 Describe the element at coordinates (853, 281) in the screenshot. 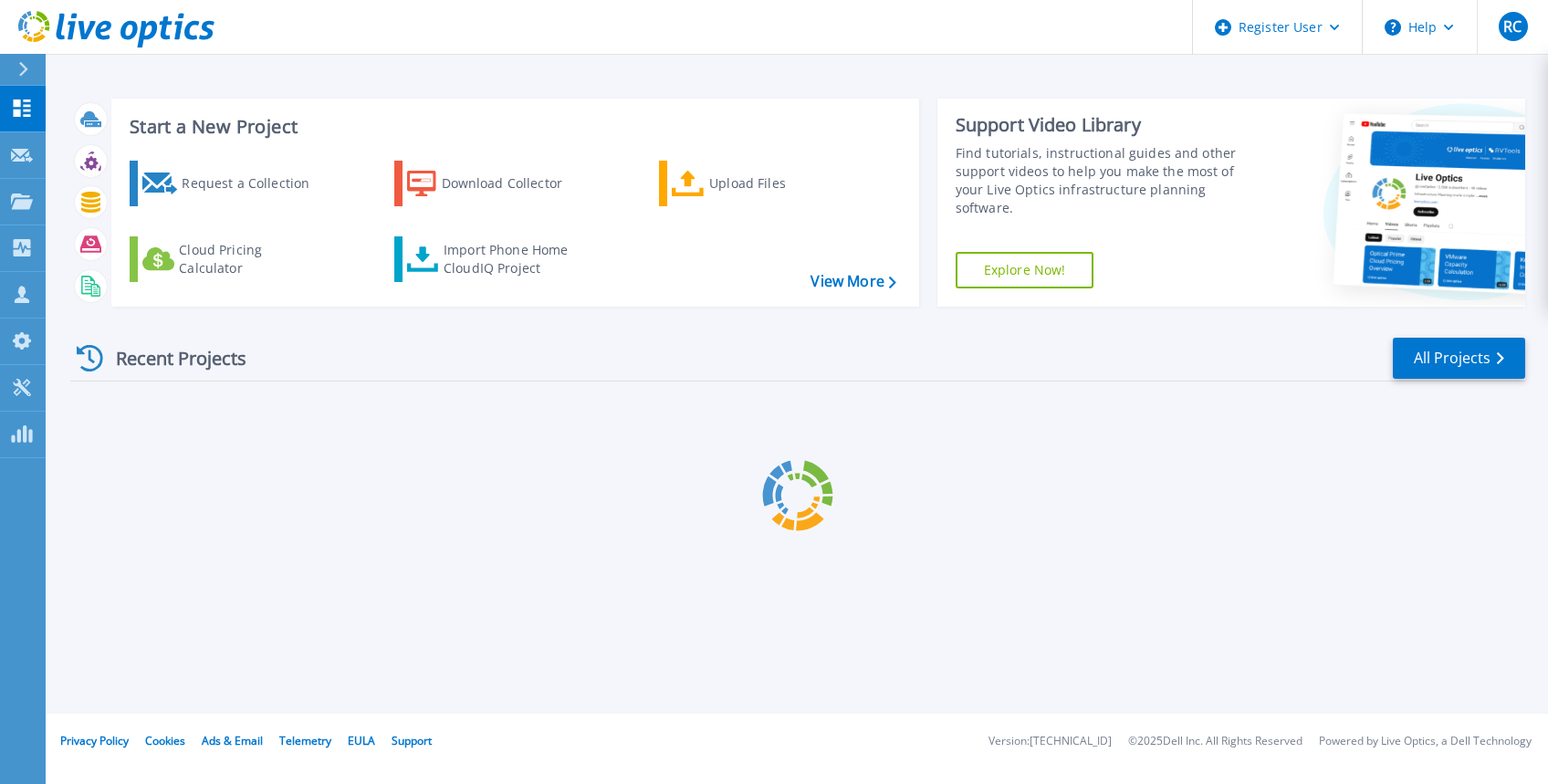

I see `a: View More` at that location.